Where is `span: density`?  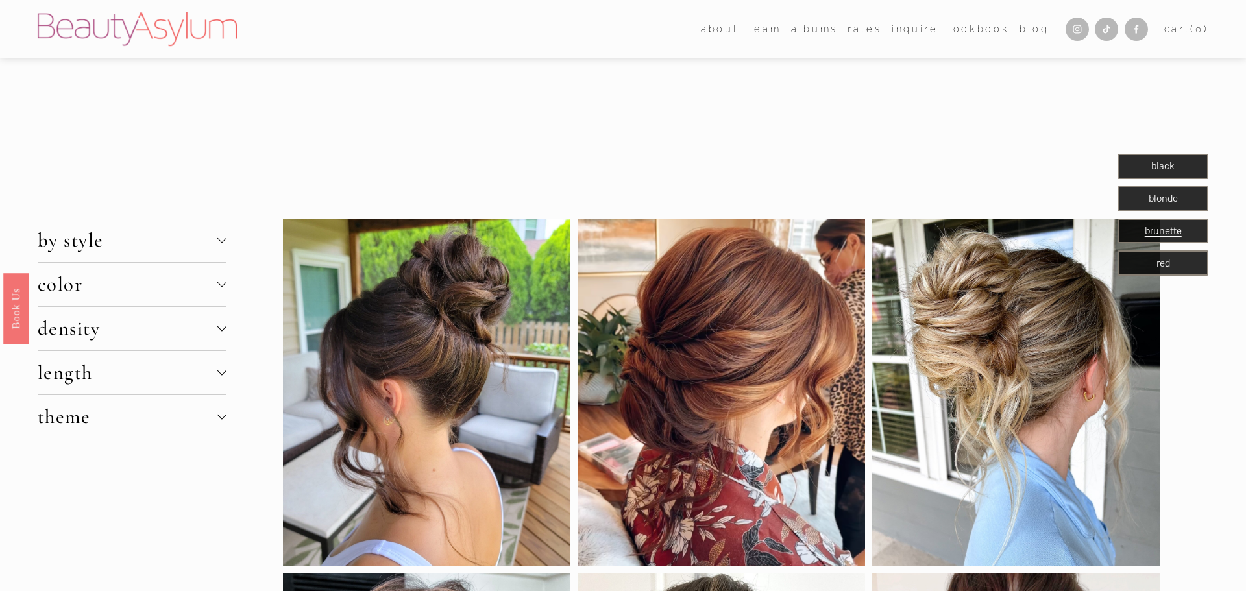 span: density is located at coordinates (128, 328).